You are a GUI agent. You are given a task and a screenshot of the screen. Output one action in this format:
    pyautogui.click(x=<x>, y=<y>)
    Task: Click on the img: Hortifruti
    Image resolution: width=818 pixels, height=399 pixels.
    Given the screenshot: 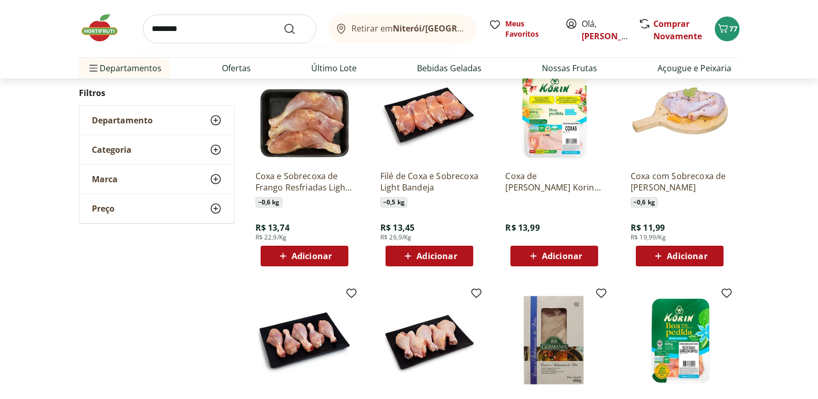 What is the action you would take?
    pyautogui.click(x=105, y=28)
    